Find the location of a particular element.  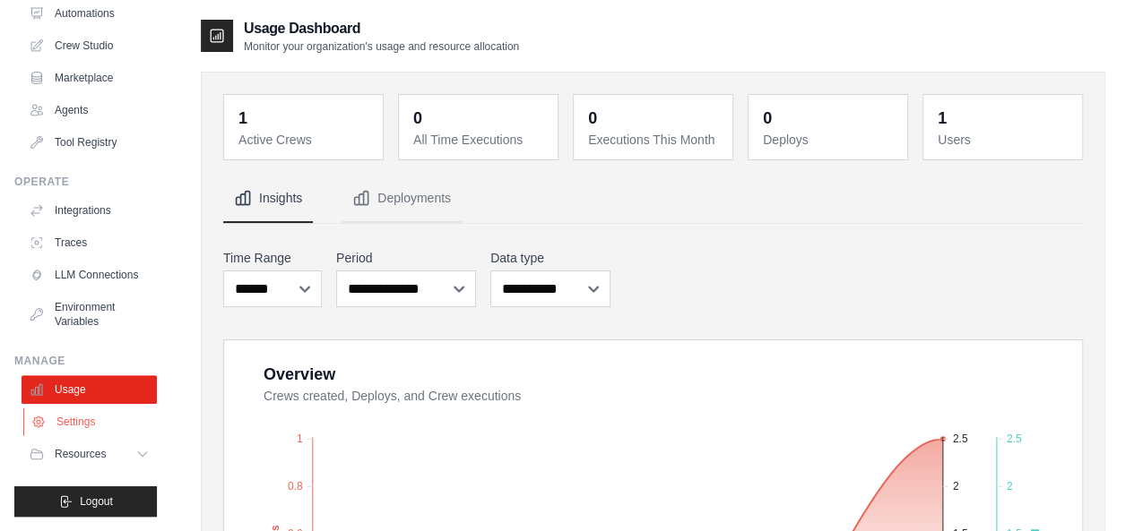

label: Period is located at coordinates (406, 258).